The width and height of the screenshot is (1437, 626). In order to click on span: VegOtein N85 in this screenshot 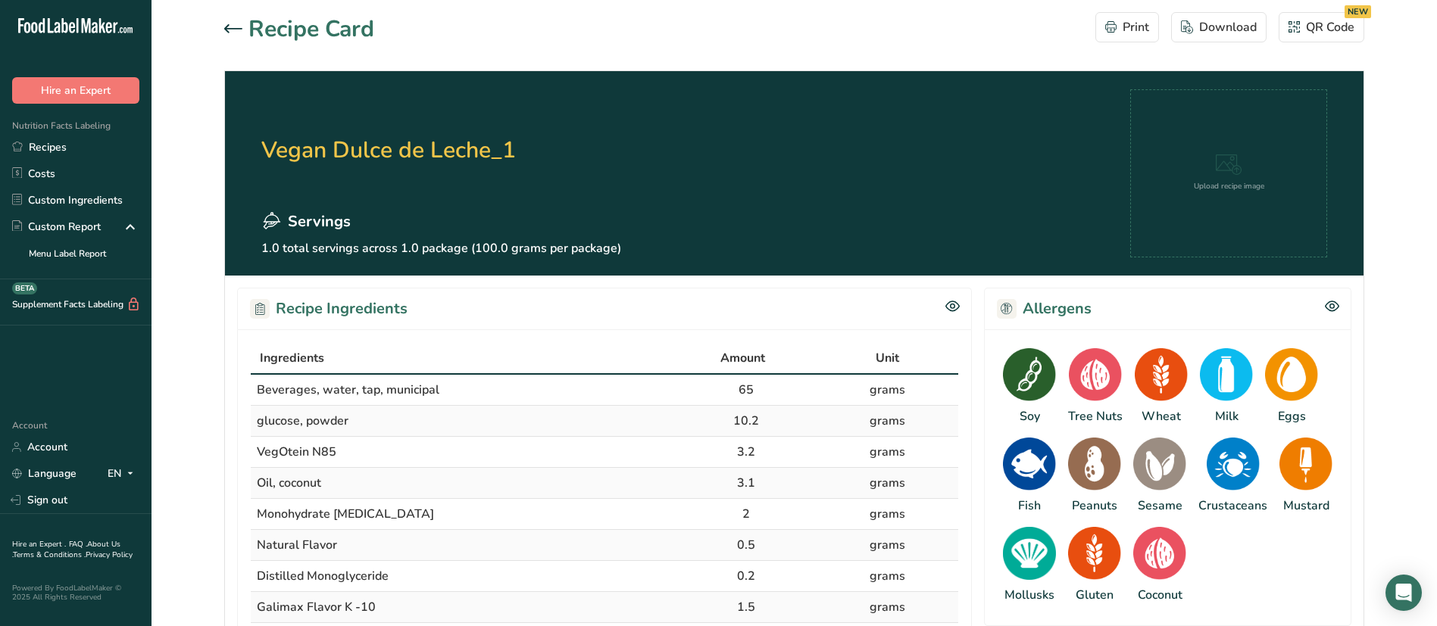, I will do `click(296, 452)`.